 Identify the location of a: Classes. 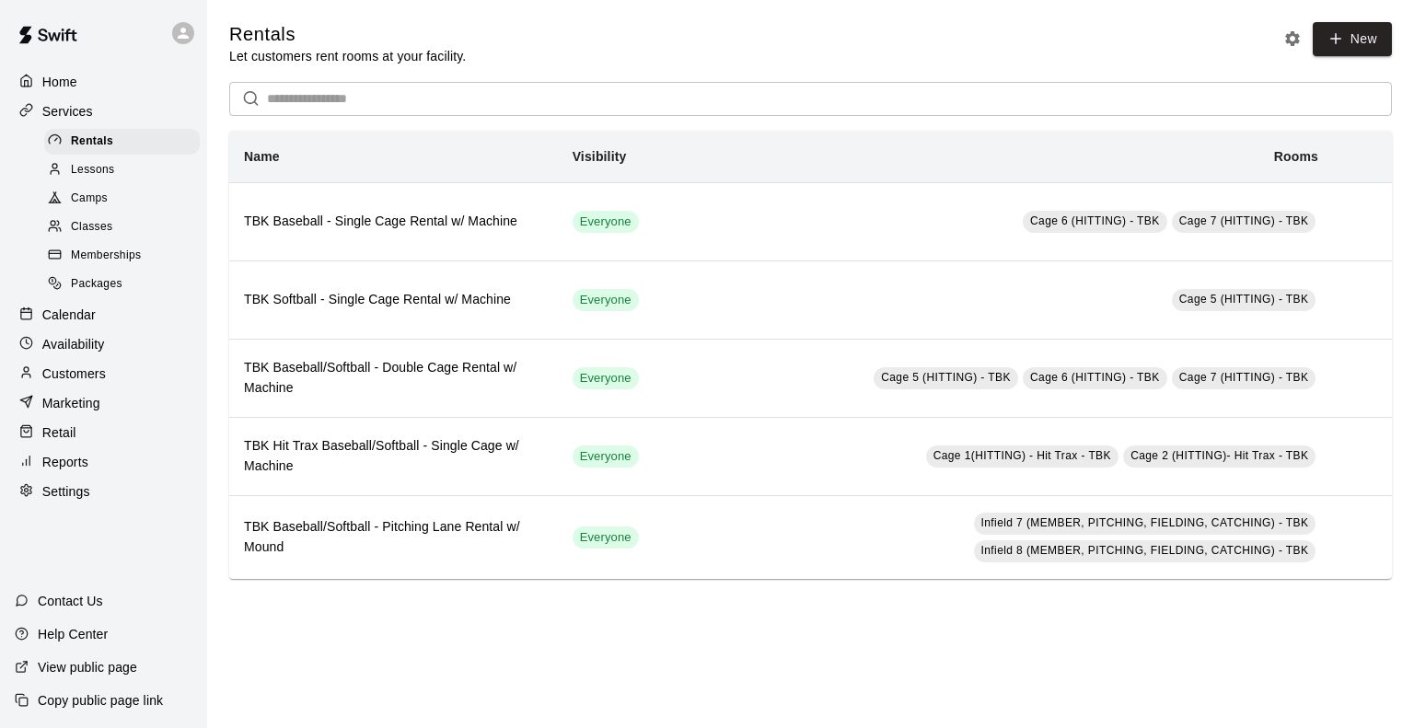
(125, 227).